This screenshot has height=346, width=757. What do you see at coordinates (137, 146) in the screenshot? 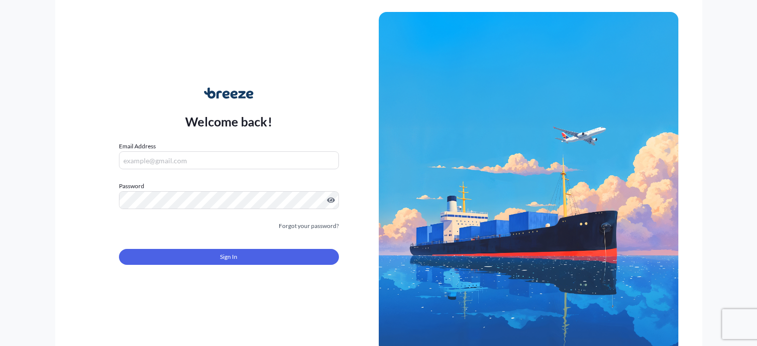
I see `label: Email Address` at bounding box center [137, 146].